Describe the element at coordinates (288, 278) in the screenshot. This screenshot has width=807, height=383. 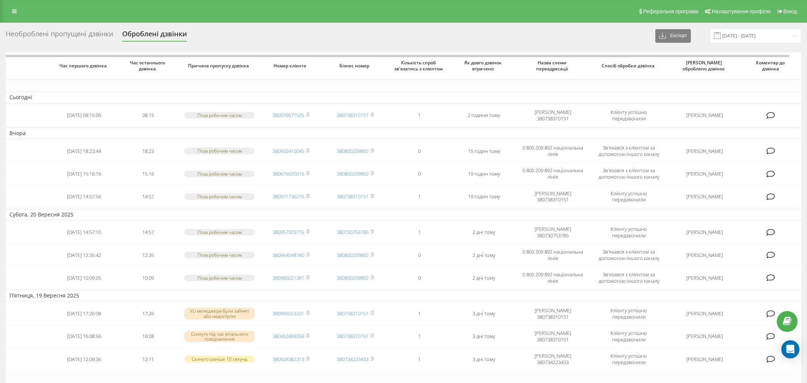
I see `a: 380985021361` at that location.